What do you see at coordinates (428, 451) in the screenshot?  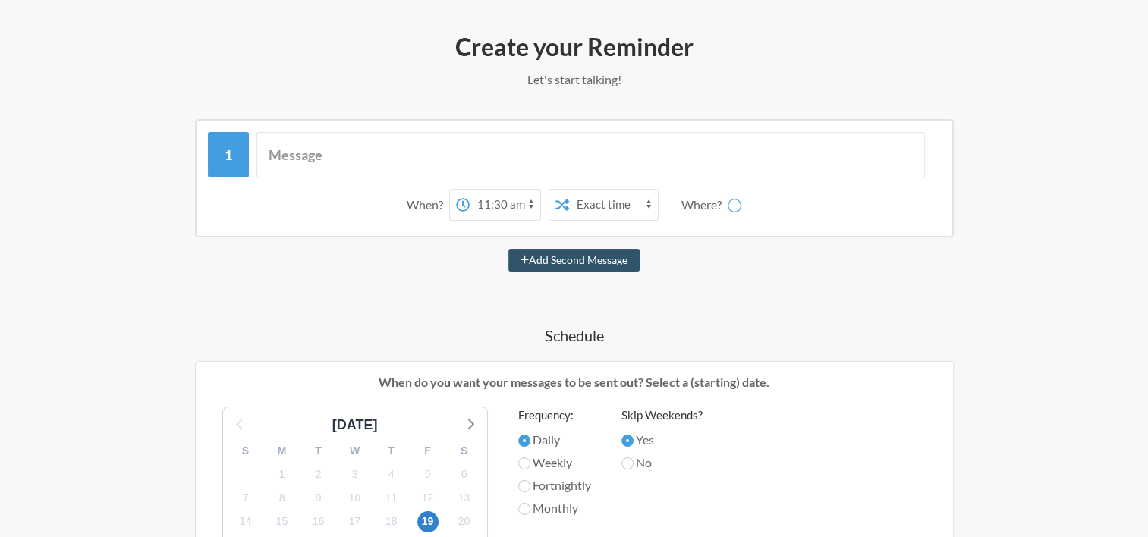 I see `div: F` at bounding box center [428, 451].